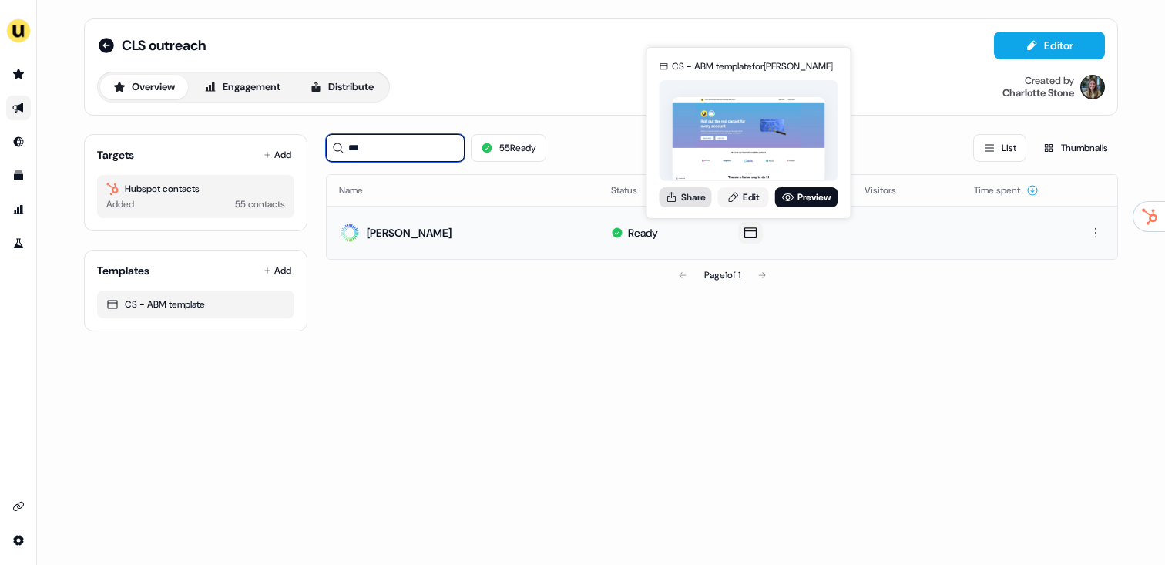 The height and width of the screenshot is (565, 1165). Describe the element at coordinates (18, 176) in the screenshot. I see `a: Go to templates` at that location.